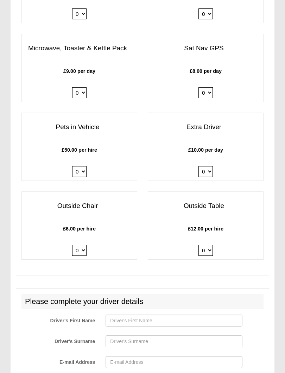 Image resolution: width=285 pixels, height=373 pixels. I want to click on b: £9.00 per day, so click(79, 72).